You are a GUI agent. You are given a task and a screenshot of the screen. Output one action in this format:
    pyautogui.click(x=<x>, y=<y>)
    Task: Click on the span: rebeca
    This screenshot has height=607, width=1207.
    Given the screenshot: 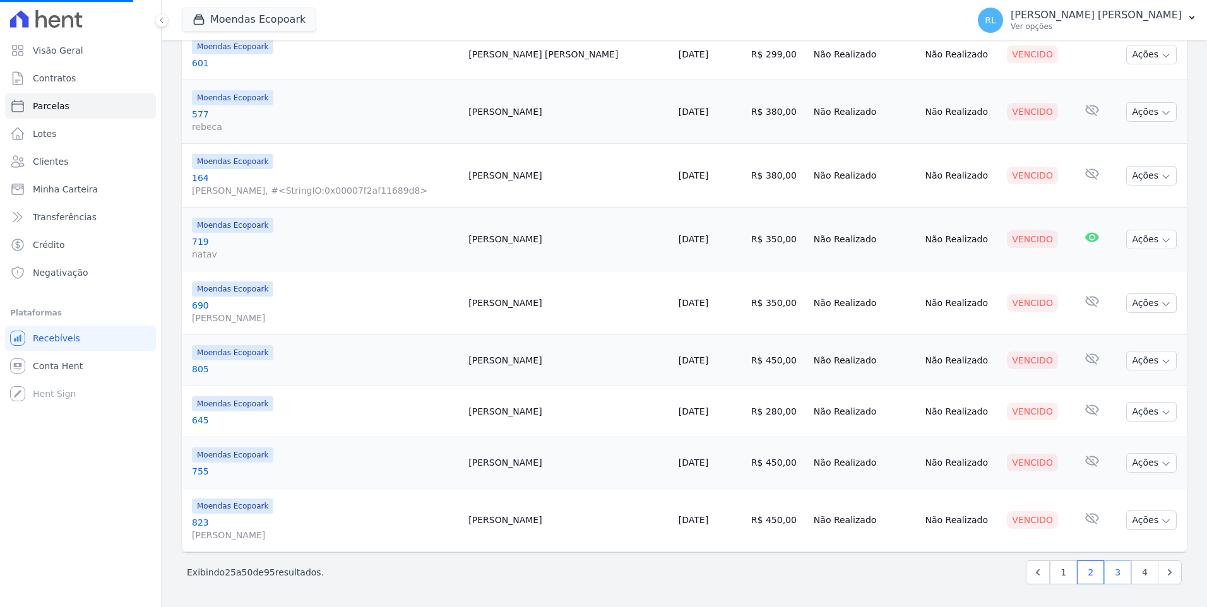 What is the action you would take?
    pyautogui.click(x=325, y=127)
    